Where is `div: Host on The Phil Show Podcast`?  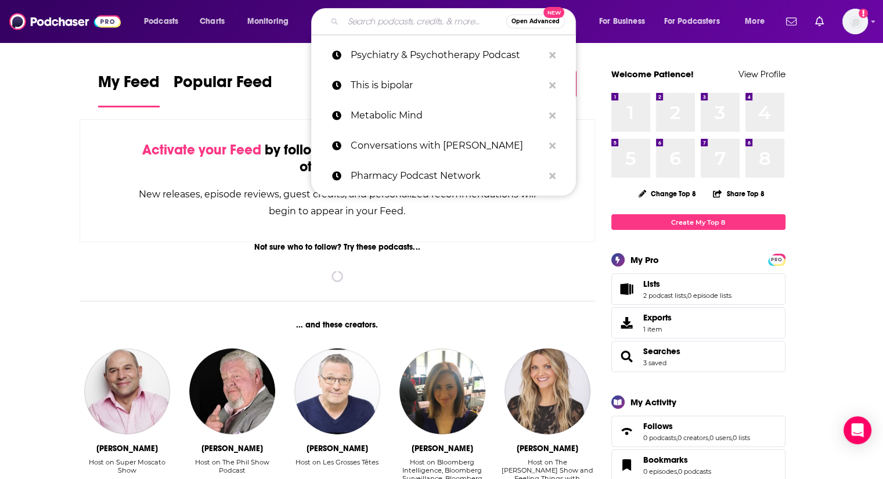 div: Host on The Phil Show Podcast is located at coordinates (232, 466).